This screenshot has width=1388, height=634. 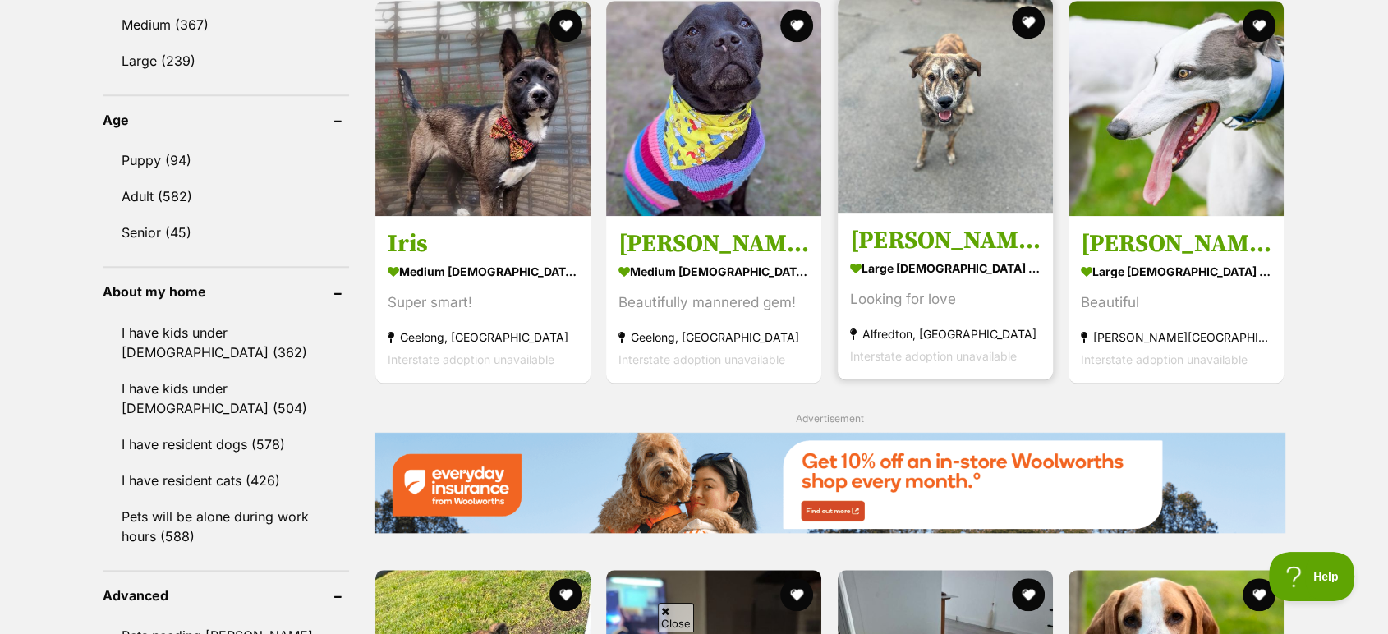 What do you see at coordinates (829, 482) in the screenshot?
I see `img: Everyday Insurance promotional banner` at bounding box center [829, 482].